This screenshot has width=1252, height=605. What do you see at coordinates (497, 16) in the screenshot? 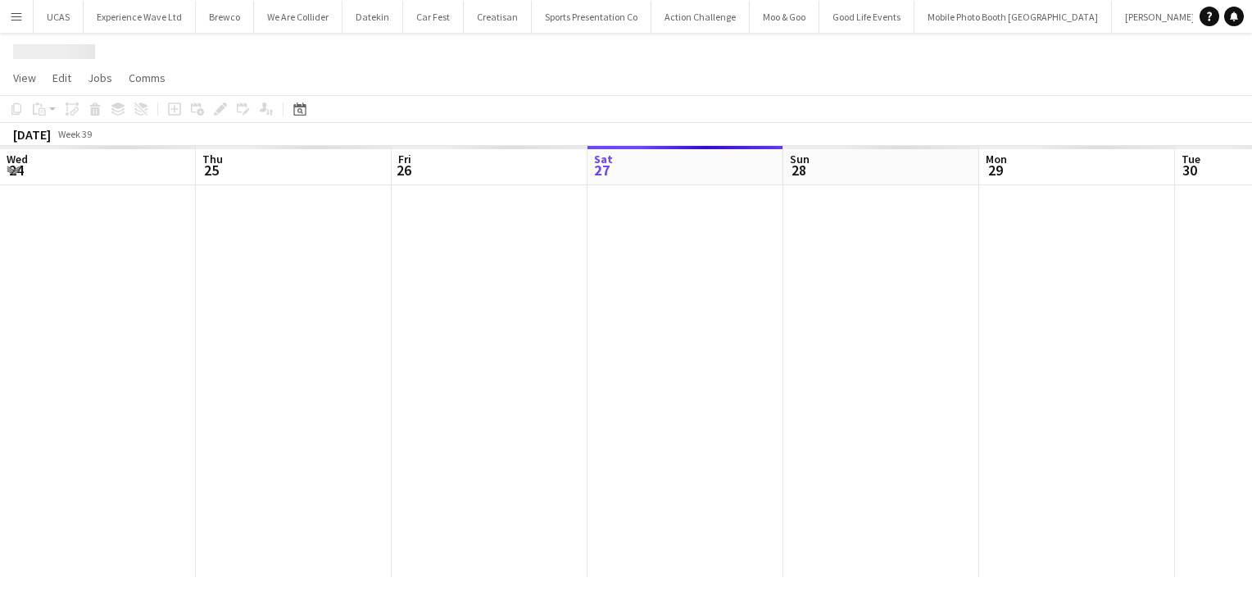
I see `button: Creatisan` at bounding box center [497, 16].